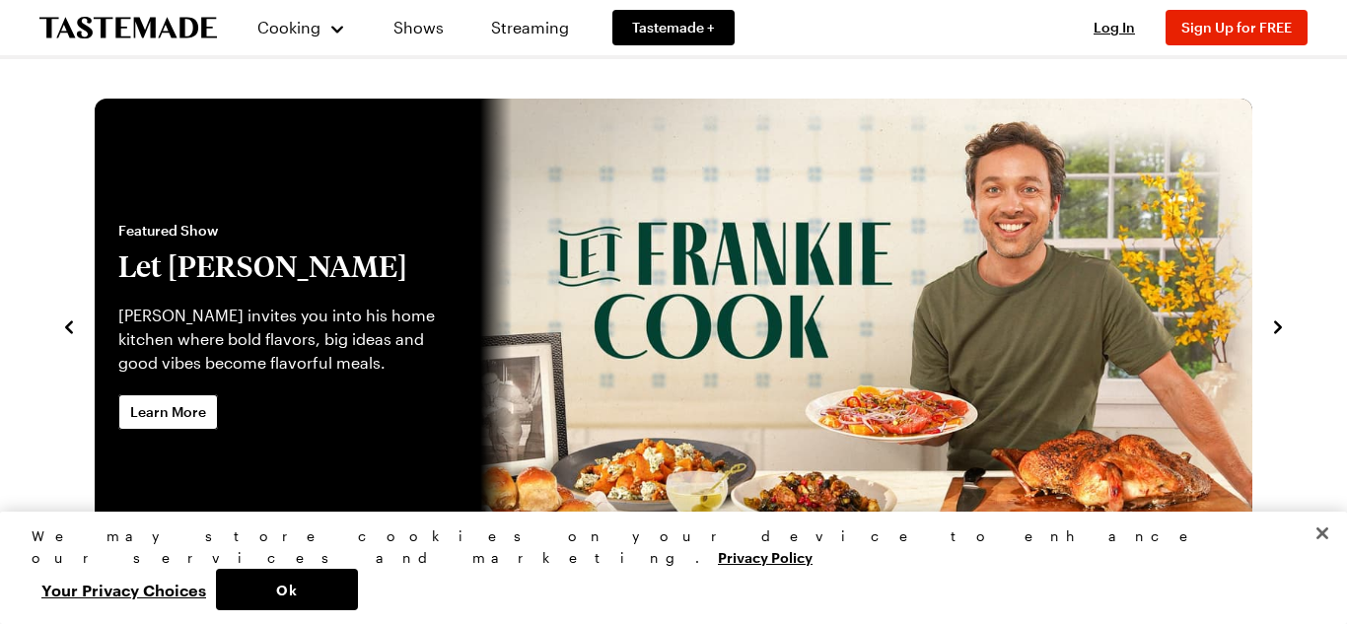 The height and width of the screenshot is (624, 1347). What do you see at coordinates (168, 412) in the screenshot?
I see `a: Learn More` at bounding box center [168, 412].